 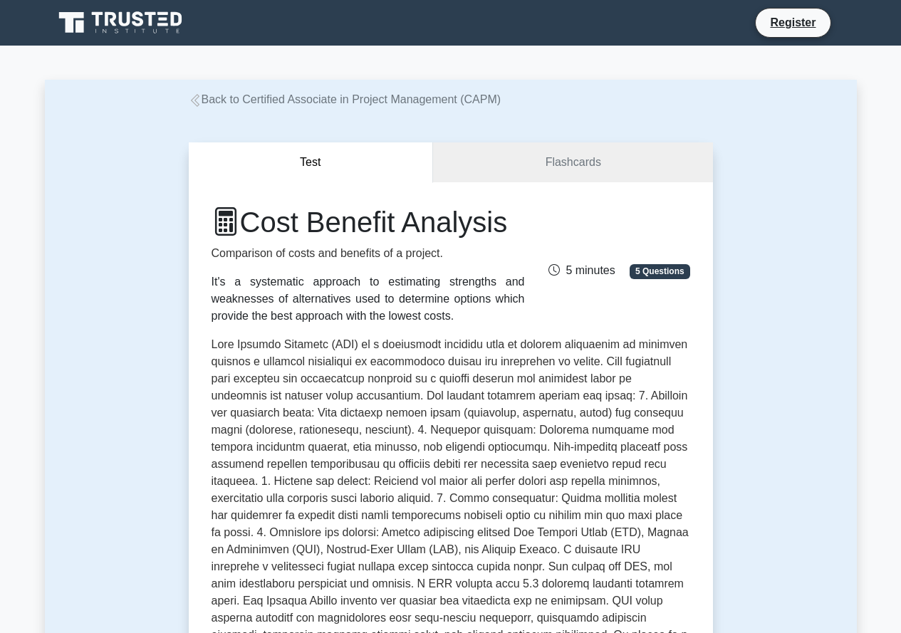 I want to click on div: It's a systematic approach to estimating strengths and weaknesses of alternatives used to determi..., so click(x=368, y=299).